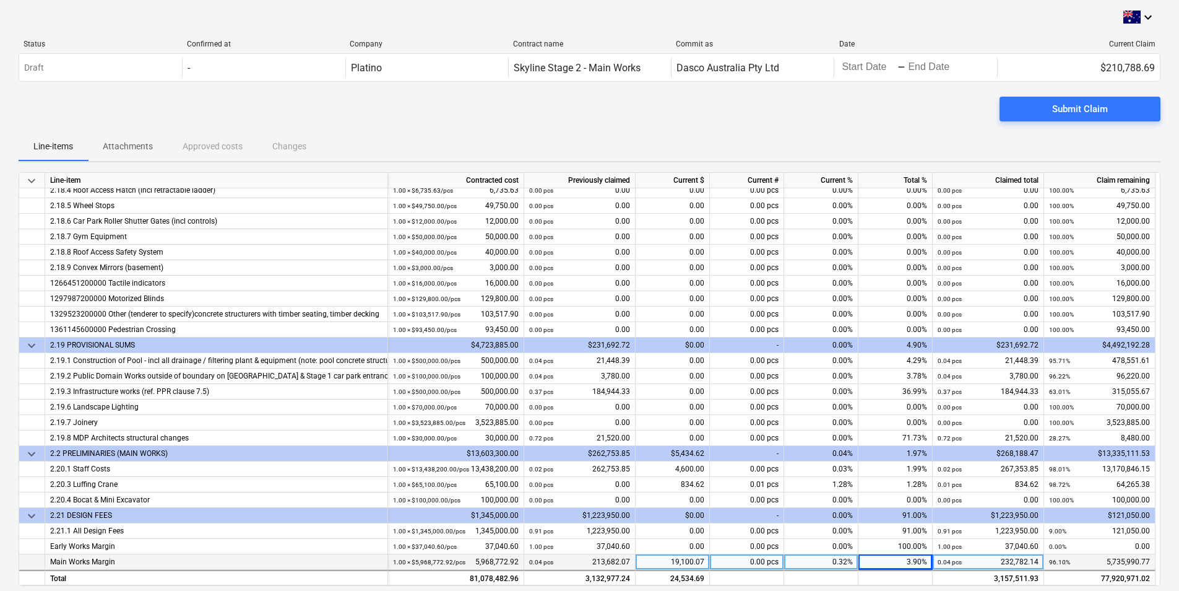  I want to click on small: 1.00 × $30,000.00 / pcs, so click(425, 438).